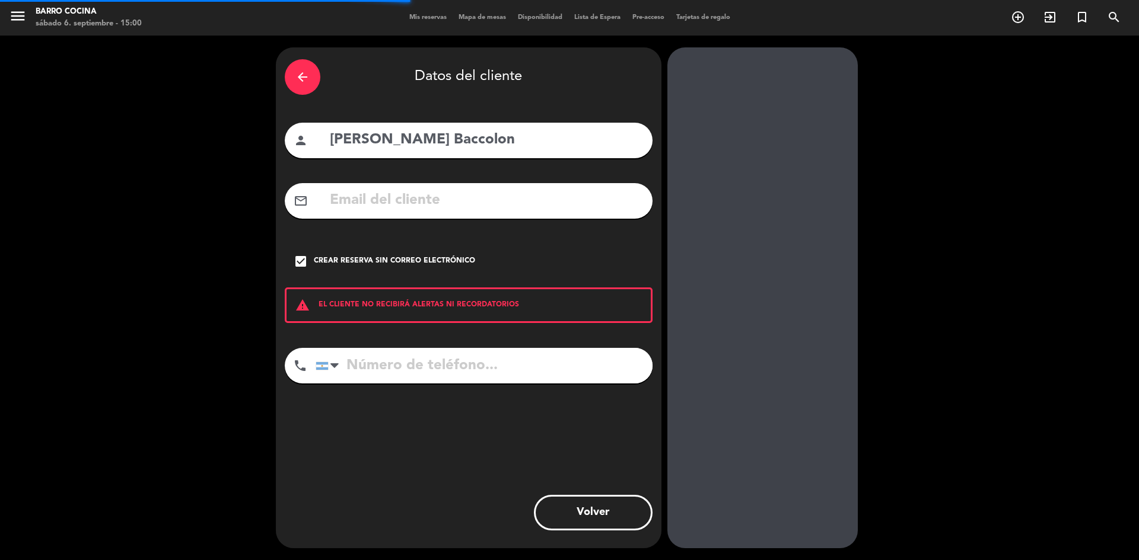 The width and height of the screenshot is (1139, 560). What do you see at coordinates (18, 16) in the screenshot?
I see `i: menu` at bounding box center [18, 16].